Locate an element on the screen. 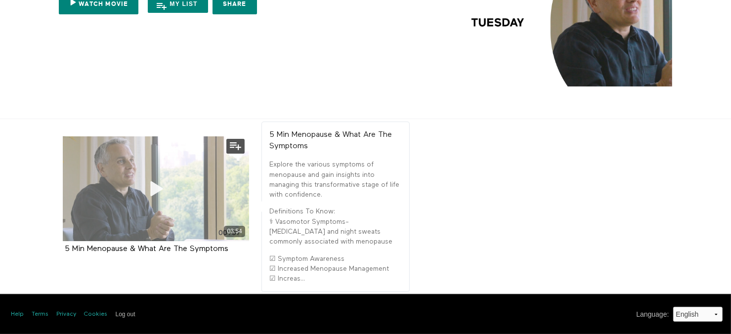 This screenshot has height=334, width=731. a: Terms is located at coordinates (41, 314).